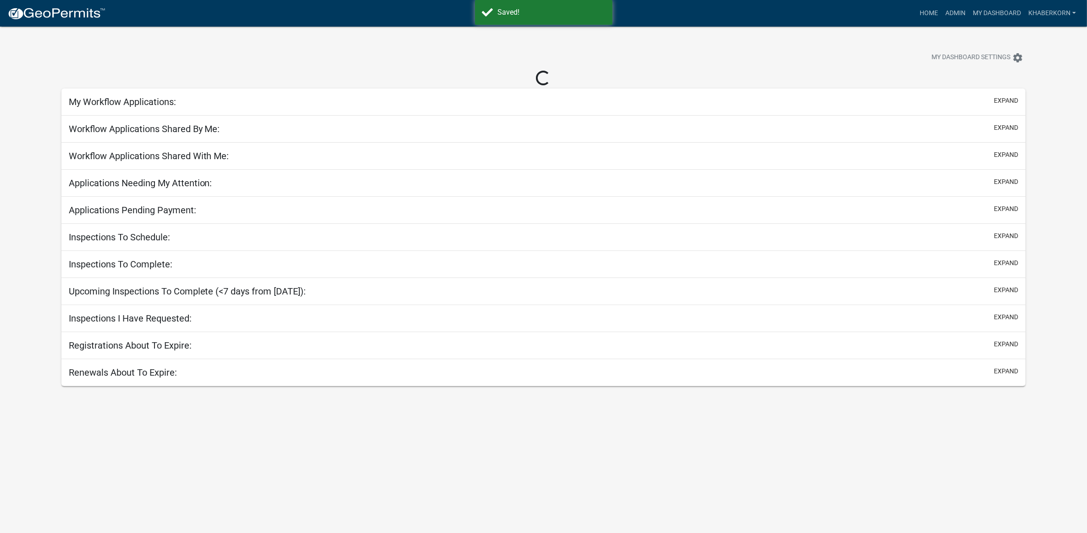 Image resolution: width=1087 pixels, height=533 pixels. Describe the element at coordinates (1052, 13) in the screenshot. I see `a: khaberkorn` at that location.